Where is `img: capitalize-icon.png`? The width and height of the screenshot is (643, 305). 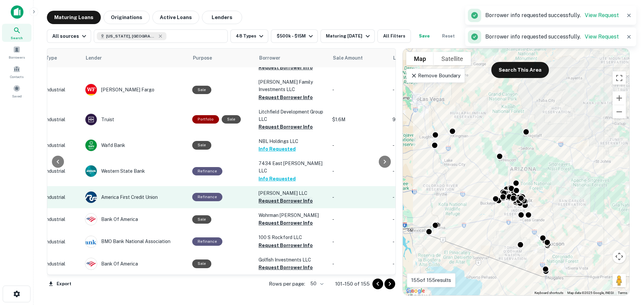
img: capitalize-icon.png is located at coordinates (17, 12).